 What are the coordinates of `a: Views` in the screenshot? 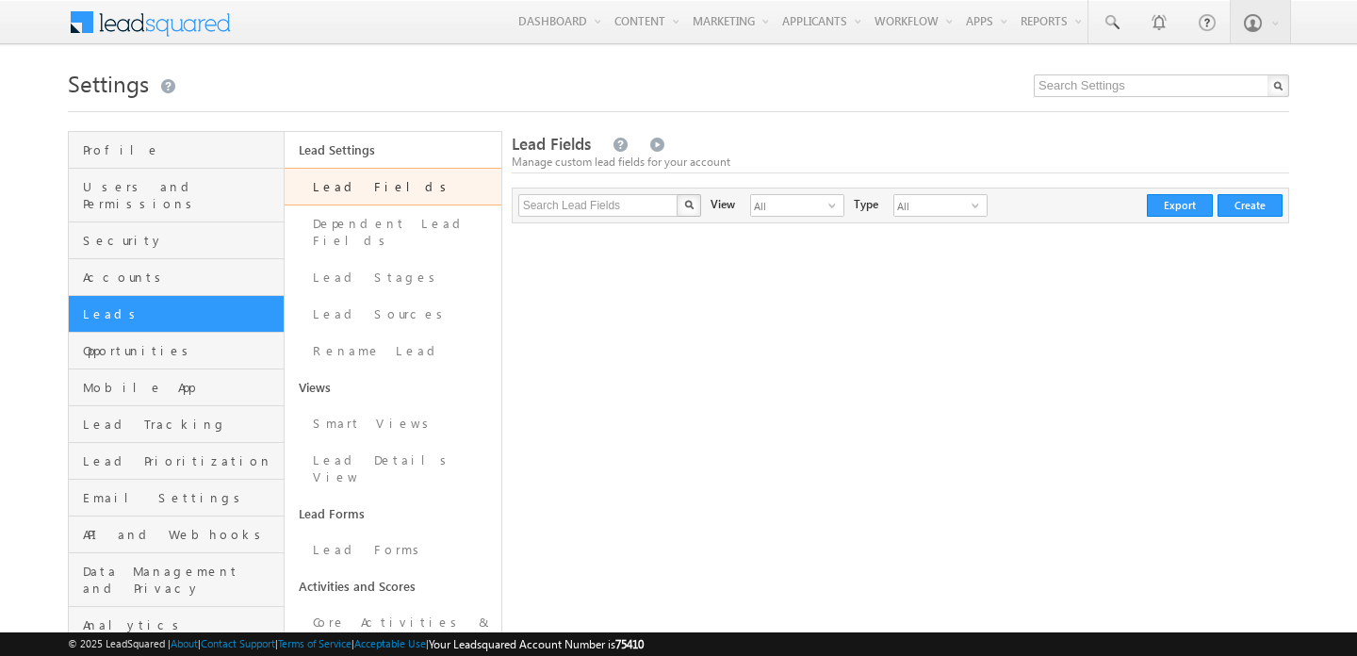 It's located at (392, 387).